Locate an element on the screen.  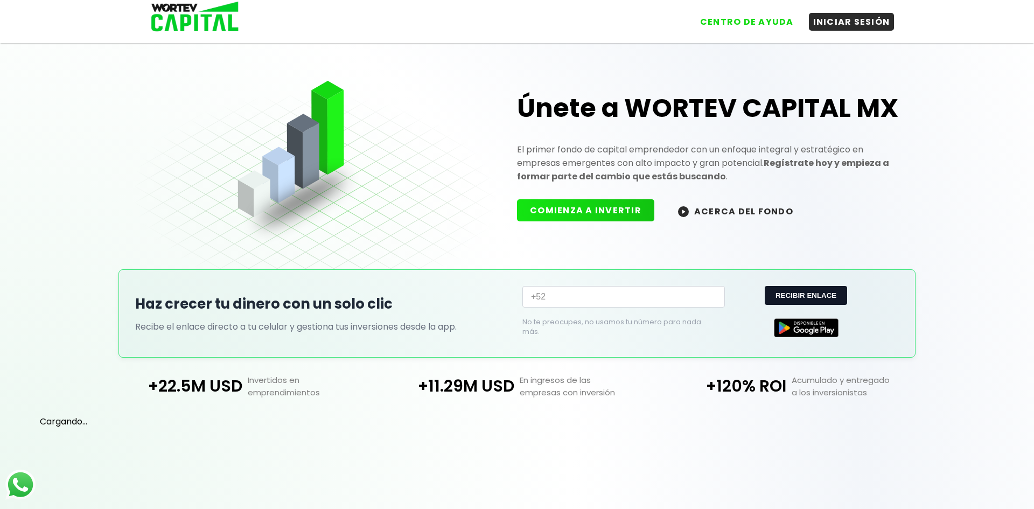
p: En ingresos de las empresas con inversión is located at coordinates (584, 386).